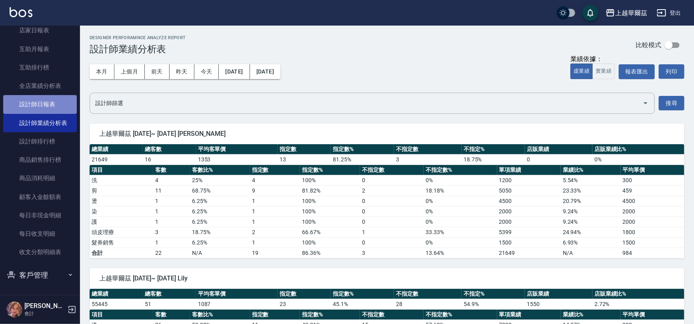 The image size is (694, 324). Describe the element at coordinates (138, 38) in the screenshot. I see `h2: Designer Perforamnce Analyze Report` at that location.